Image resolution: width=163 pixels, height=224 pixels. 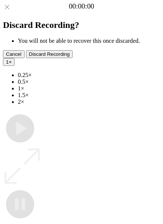 I want to click on li: 1×, so click(x=89, y=88).